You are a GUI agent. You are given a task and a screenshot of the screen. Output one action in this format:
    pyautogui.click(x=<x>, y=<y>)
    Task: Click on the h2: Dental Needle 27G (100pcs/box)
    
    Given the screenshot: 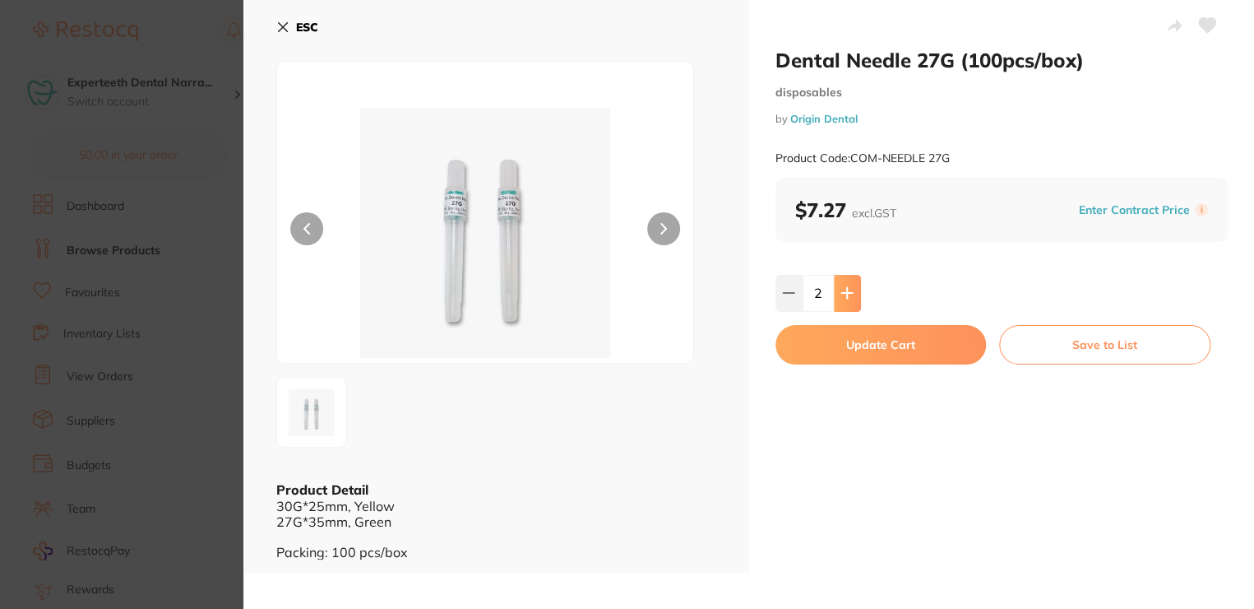 What is the action you would take?
    pyautogui.click(x=1002, y=60)
    